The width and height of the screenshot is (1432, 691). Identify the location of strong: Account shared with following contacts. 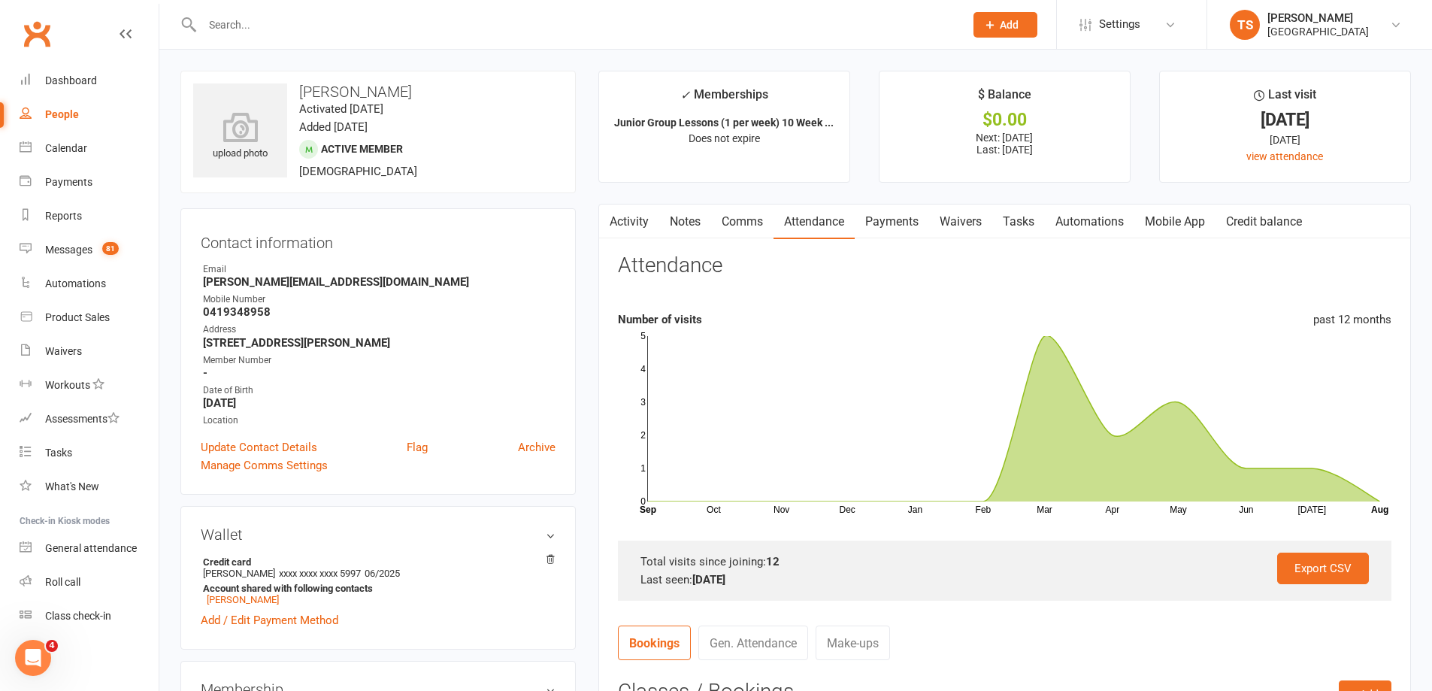
(375, 588).